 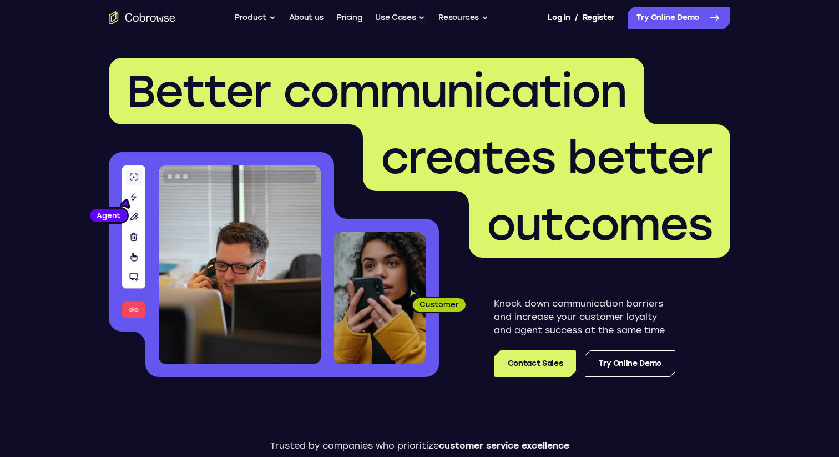 I want to click on span: customer service excellence, so click(x=504, y=445).